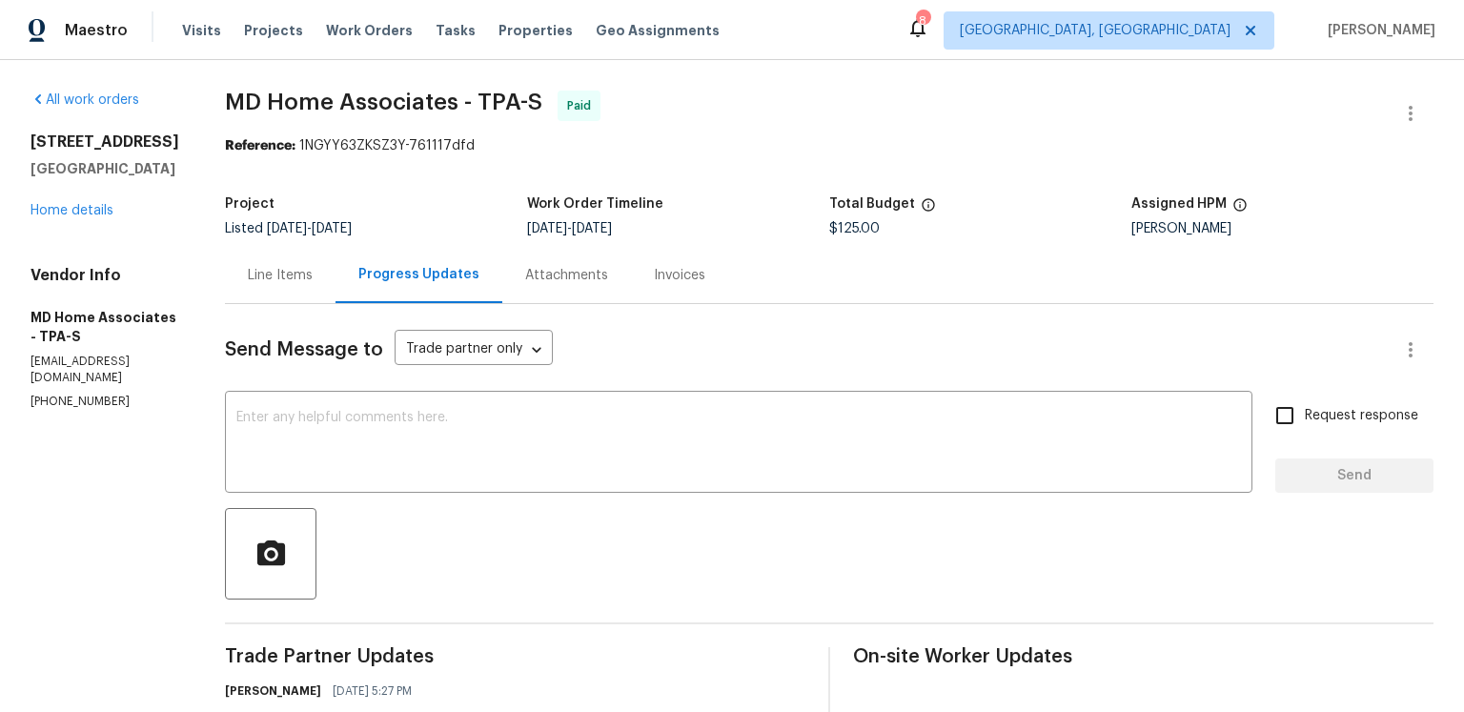  What do you see at coordinates (280, 275) in the screenshot?
I see `div: Line Items` at bounding box center [280, 275].